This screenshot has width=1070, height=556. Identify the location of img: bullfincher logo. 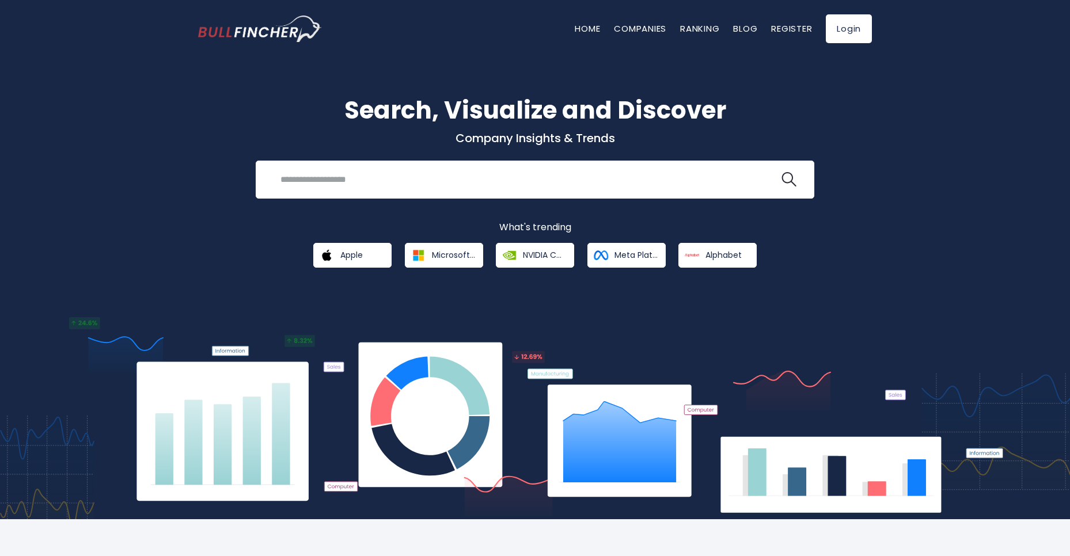
(260, 29).